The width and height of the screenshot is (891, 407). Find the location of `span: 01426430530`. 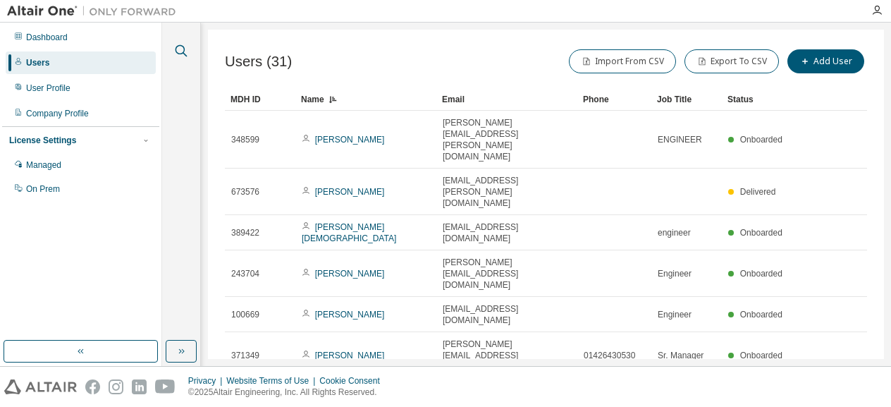

span: 01426430530 is located at coordinates (609, 355).